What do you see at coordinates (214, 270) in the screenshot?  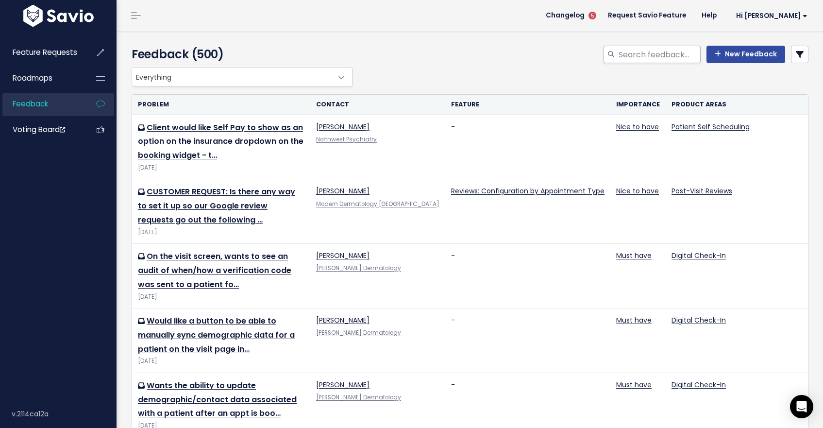 I see `a: On the visit screen, wants to see an audit of when/how a verification code was sent to a patient fo…` at bounding box center [214, 270].